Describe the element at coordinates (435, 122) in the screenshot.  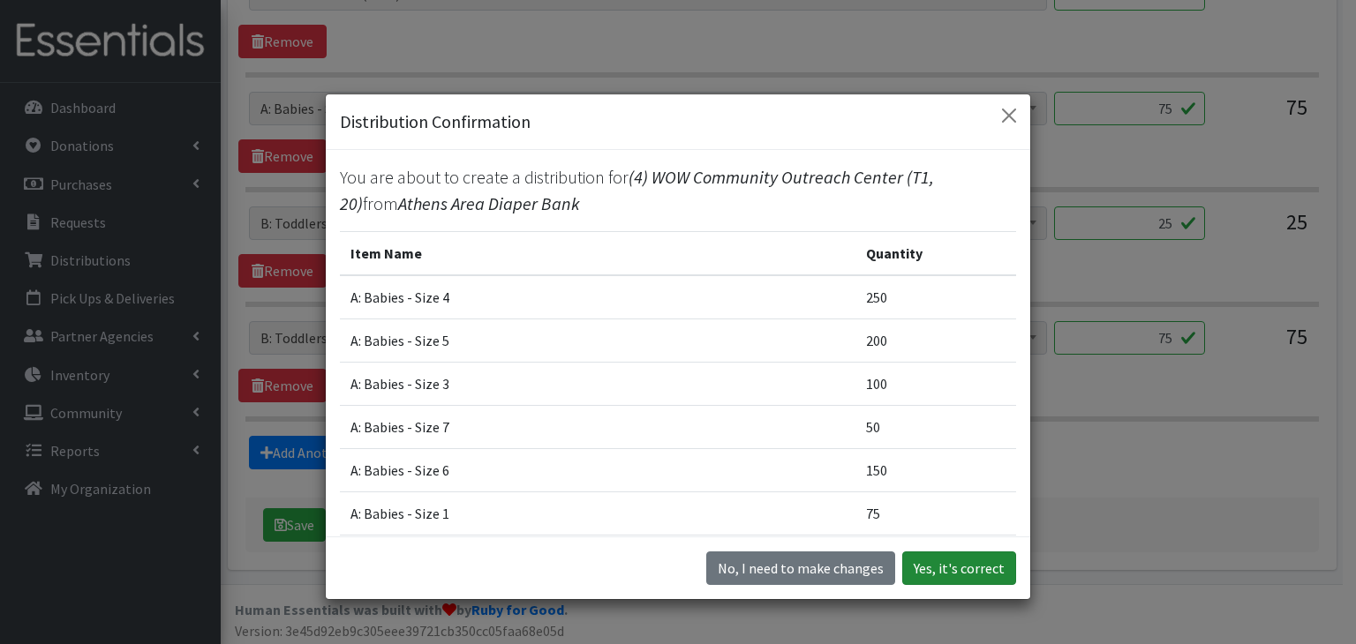
I see `h5: Distribution Confirmation` at that location.